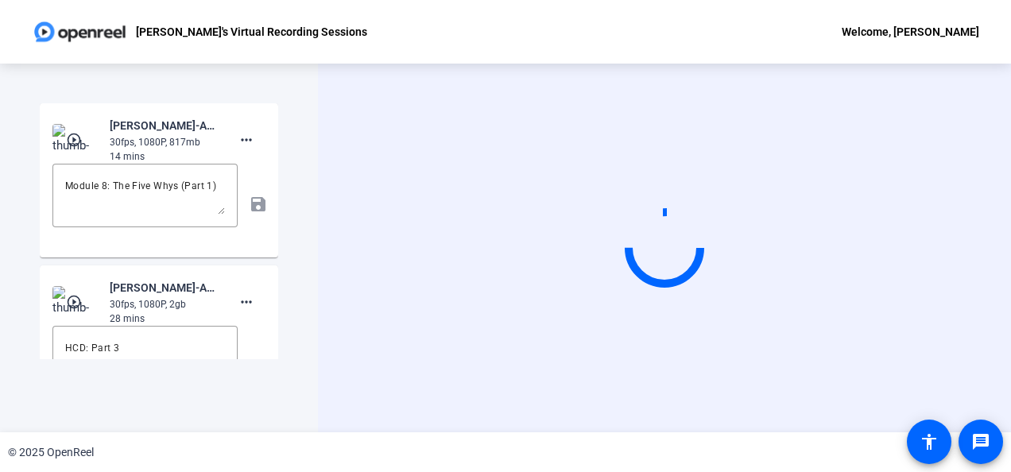  What do you see at coordinates (163, 142) in the screenshot?
I see `div: 30fps, 1080P, 817mb` at bounding box center [163, 142].